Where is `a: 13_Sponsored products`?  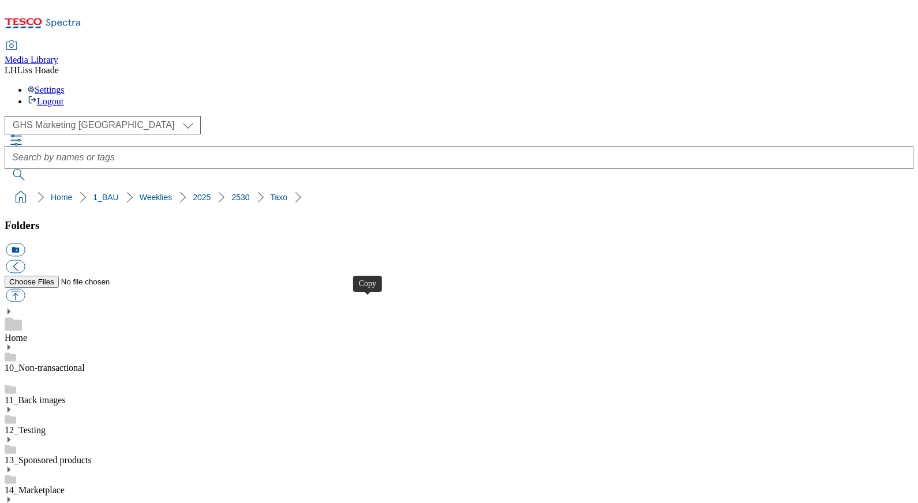
a: 13_Sponsored products is located at coordinates (48, 460).